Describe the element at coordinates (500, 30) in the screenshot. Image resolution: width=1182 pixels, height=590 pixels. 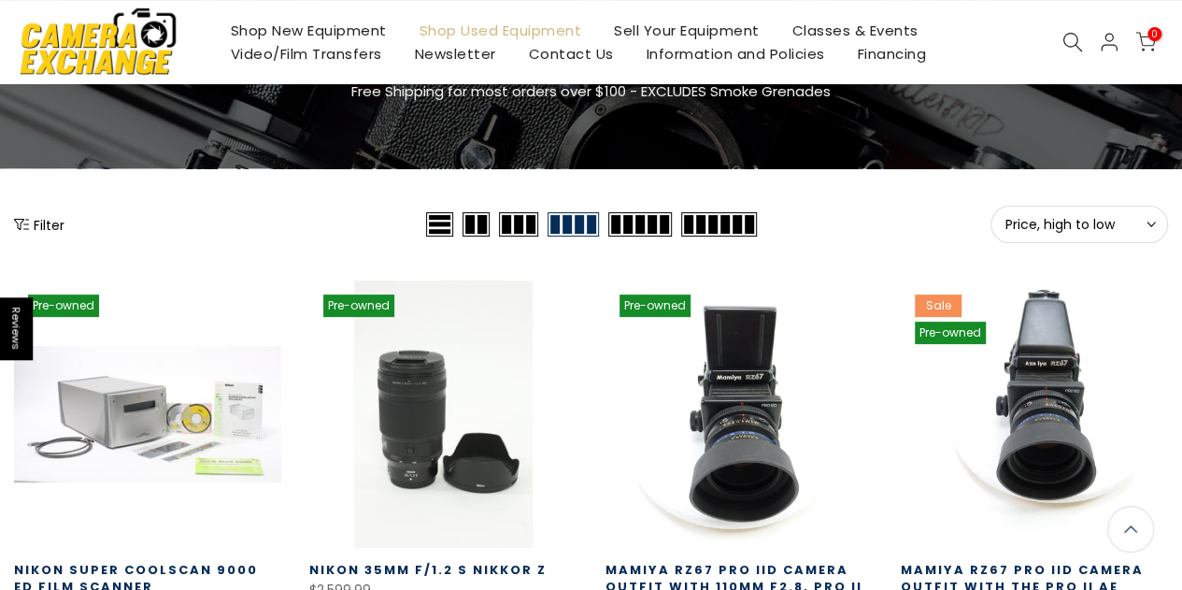
I see `a: Shop Used Equipment` at that location.